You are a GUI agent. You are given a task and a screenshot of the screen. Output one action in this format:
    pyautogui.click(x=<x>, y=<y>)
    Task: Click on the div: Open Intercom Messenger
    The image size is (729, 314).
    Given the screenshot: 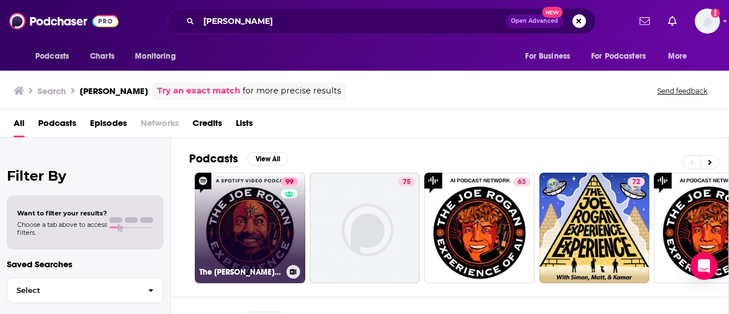 What is the action you would take?
    pyautogui.click(x=704, y=266)
    